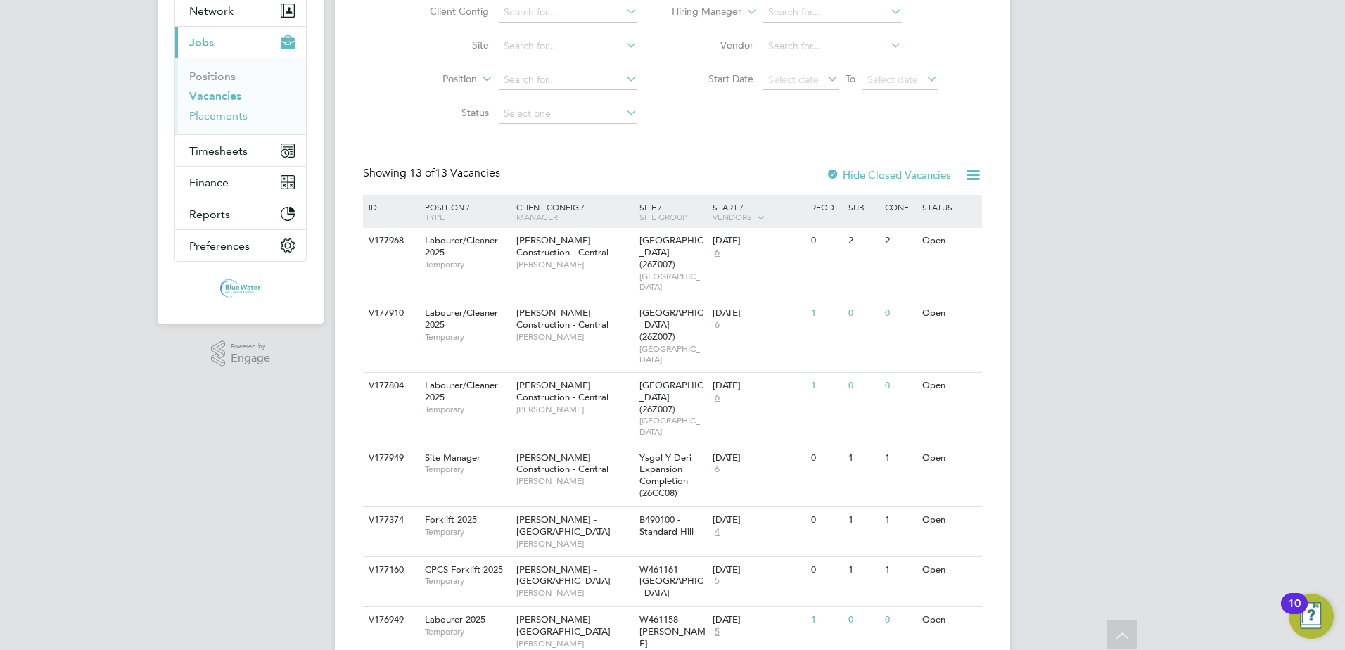 This screenshot has height=650, width=1345. What do you see at coordinates (241, 151) in the screenshot?
I see `button: Timesheets` at bounding box center [241, 151].